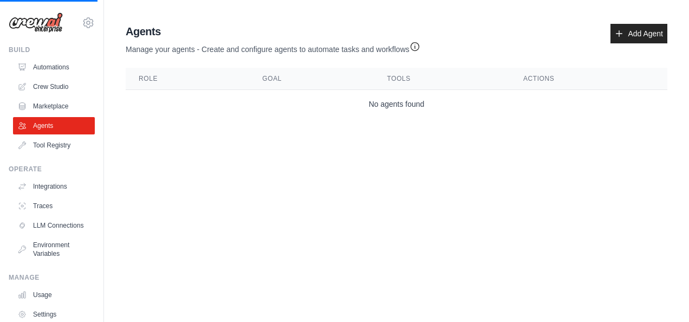 The image size is (689, 322). I want to click on td: No agents found, so click(396, 104).